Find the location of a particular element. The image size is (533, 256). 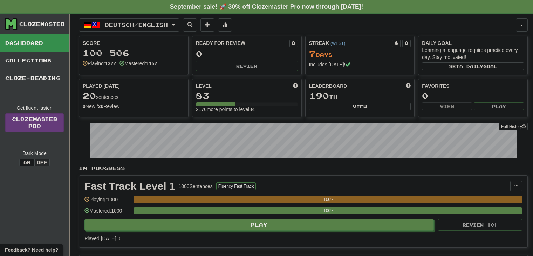

button: Review (0) is located at coordinates (480, 224).